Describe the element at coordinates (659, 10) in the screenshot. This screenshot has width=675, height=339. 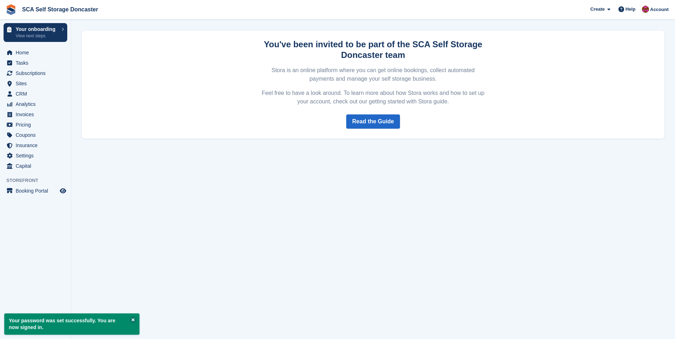
I see `span: Account` at that location.